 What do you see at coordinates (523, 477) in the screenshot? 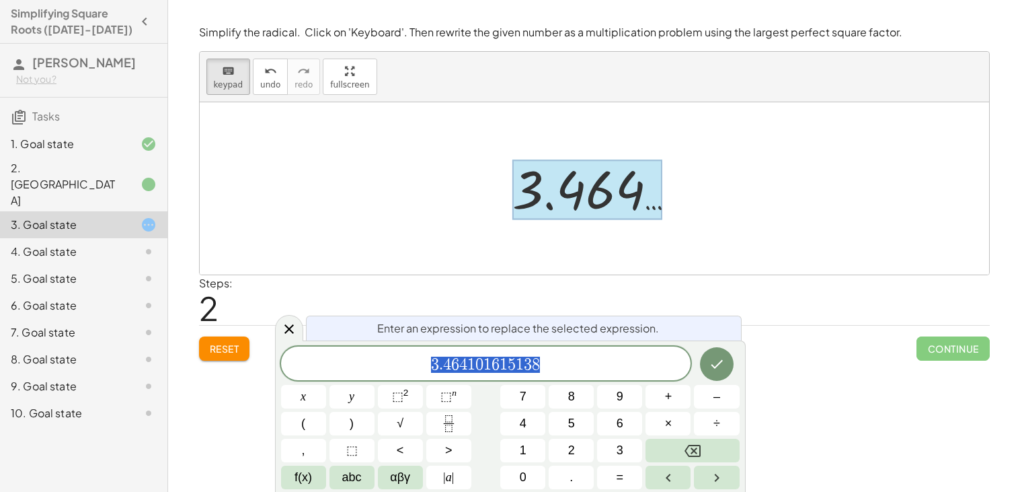
I see `button: 0` at bounding box center [523, 477].